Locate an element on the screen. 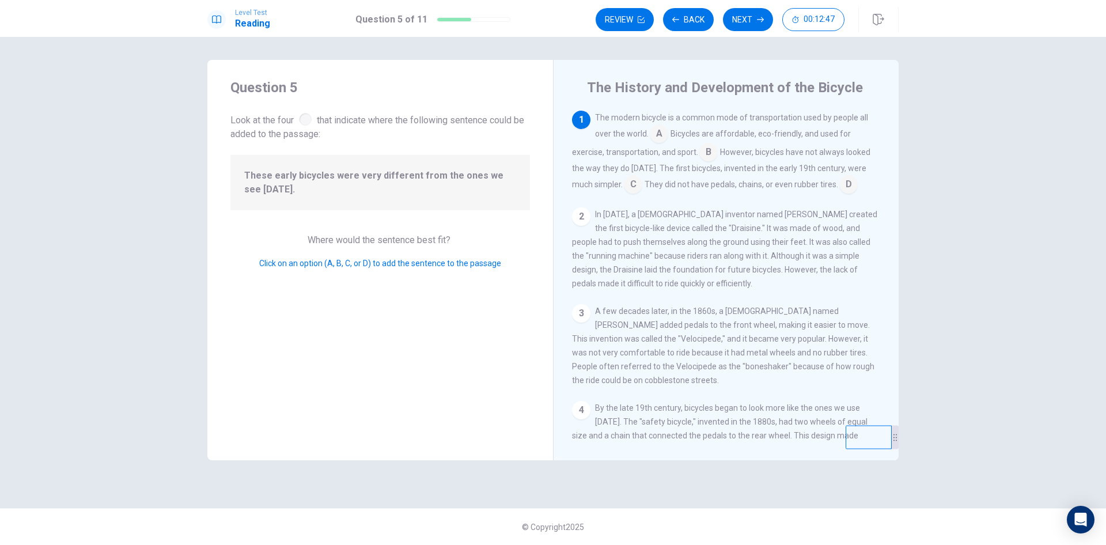 The image size is (1106, 545). span: Click on an option (A, B, C, or D) to add the sentence to the passage is located at coordinates (380, 263).